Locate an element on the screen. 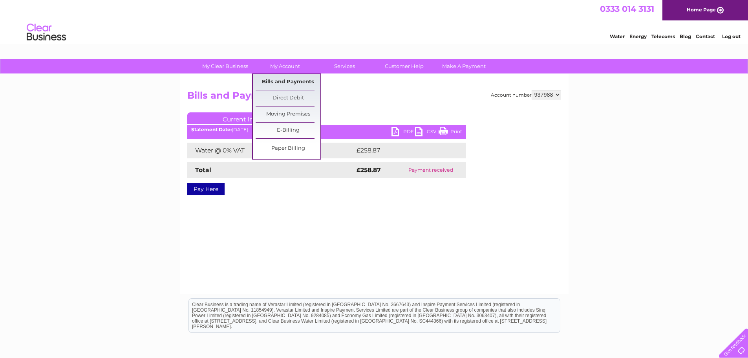  strong: £258.87 is located at coordinates (369, 170).